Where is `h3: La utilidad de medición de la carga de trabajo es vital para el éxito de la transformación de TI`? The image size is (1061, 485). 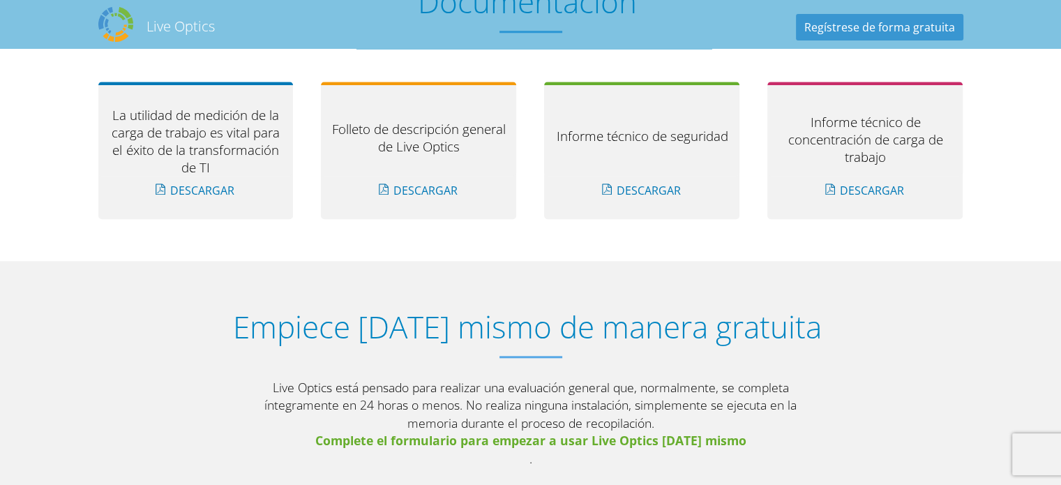
h3: La utilidad de medición de la carga de trabajo es vital para el éxito de la transformación de TI is located at coordinates (195, 141).